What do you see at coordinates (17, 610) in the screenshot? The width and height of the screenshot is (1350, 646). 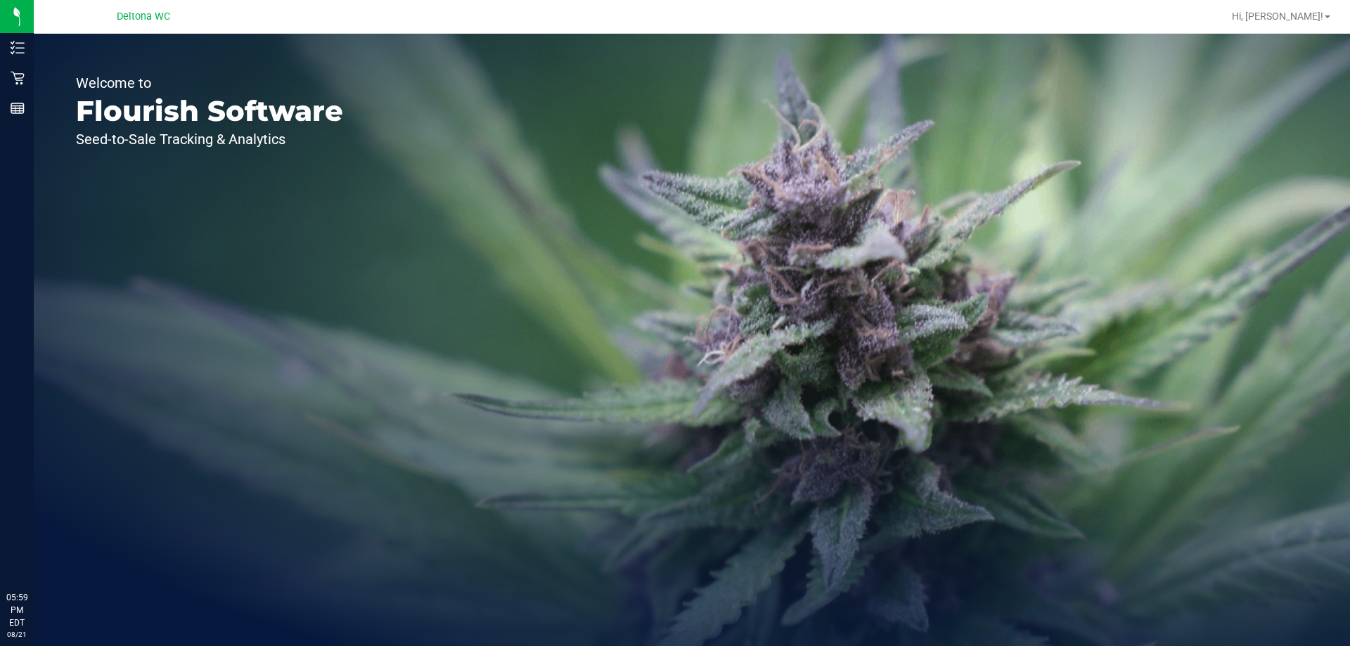 I see `p: 05:59 PM EDT` at bounding box center [17, 610].